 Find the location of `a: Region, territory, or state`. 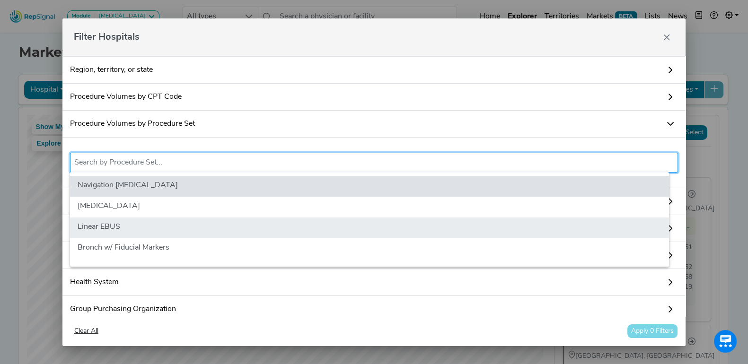

a: Region, territory, or state is located at coordinates (374, 70).